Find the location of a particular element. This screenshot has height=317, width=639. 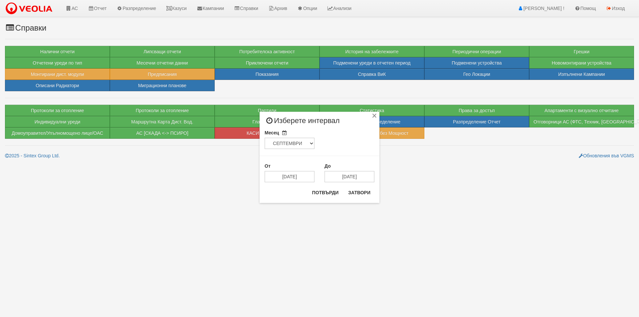

label: От is located at coordinates (267, 166).